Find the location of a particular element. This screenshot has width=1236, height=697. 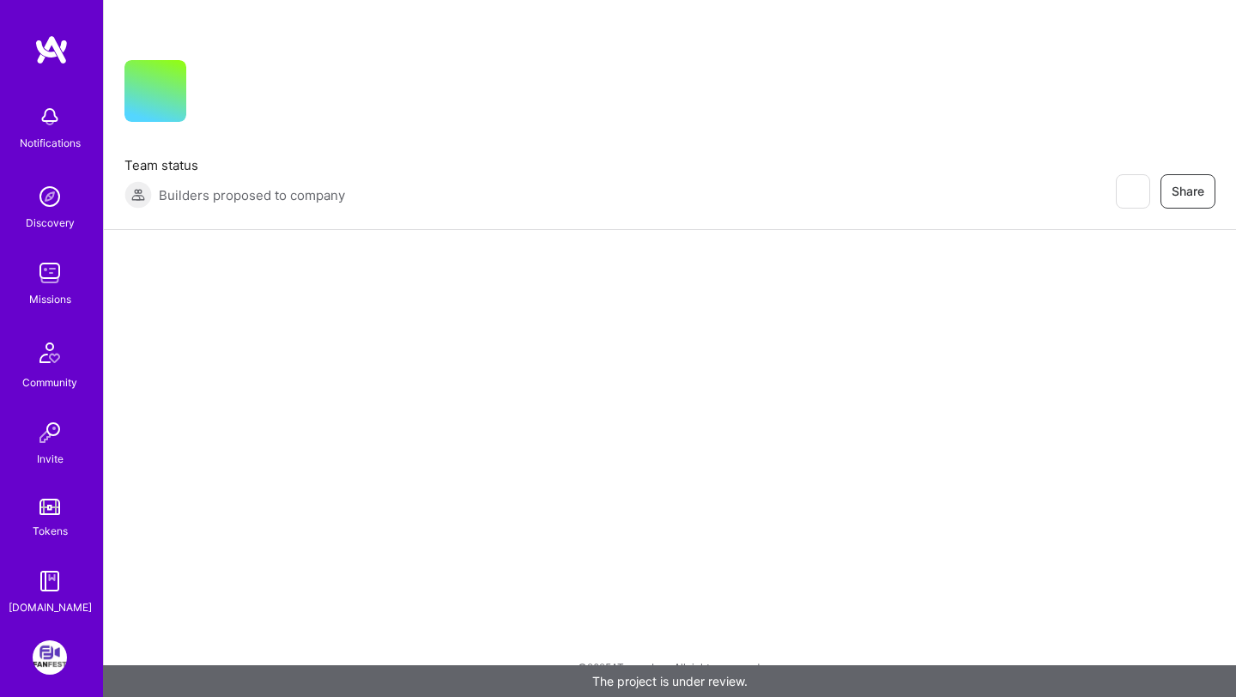

img: tokens is located at coordinates (50, 507).